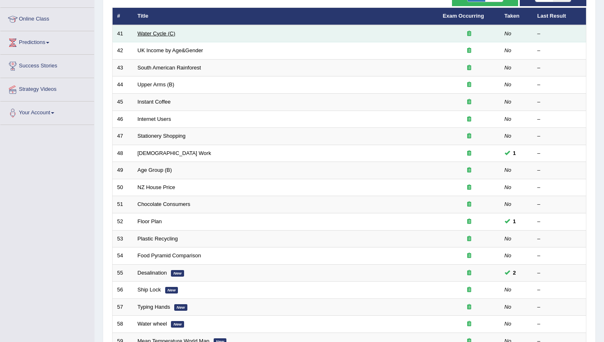 The width and height of the screenshot is (604, 342). Describe the element at coordinates (47, 112) in the screenshot. I see `a: Your Account` at that location.